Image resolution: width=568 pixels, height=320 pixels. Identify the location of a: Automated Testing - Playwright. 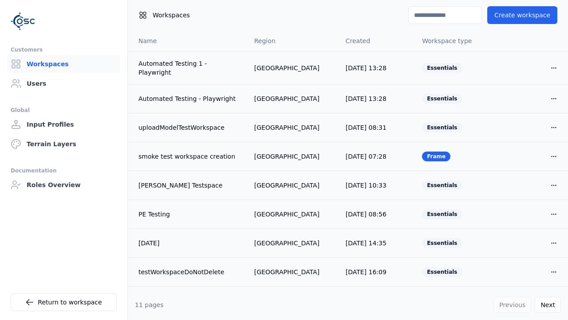
(189, 99).